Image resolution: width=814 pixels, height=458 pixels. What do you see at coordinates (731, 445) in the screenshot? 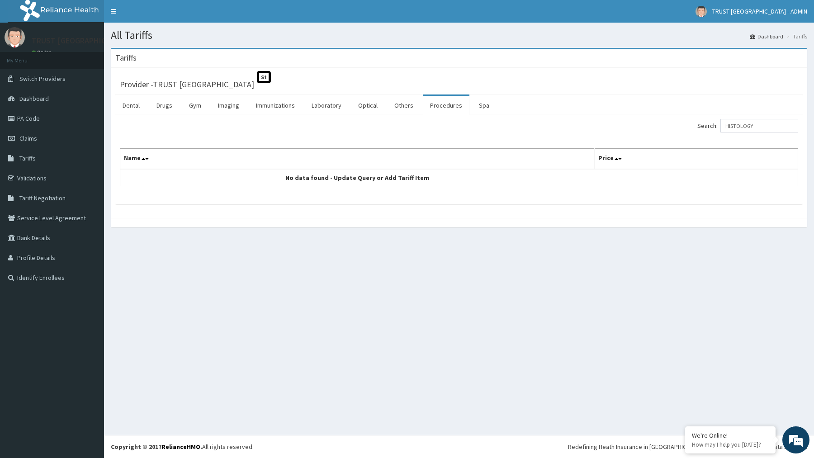
I see `p: How may I help you today?` at bounding box center [731, 445].